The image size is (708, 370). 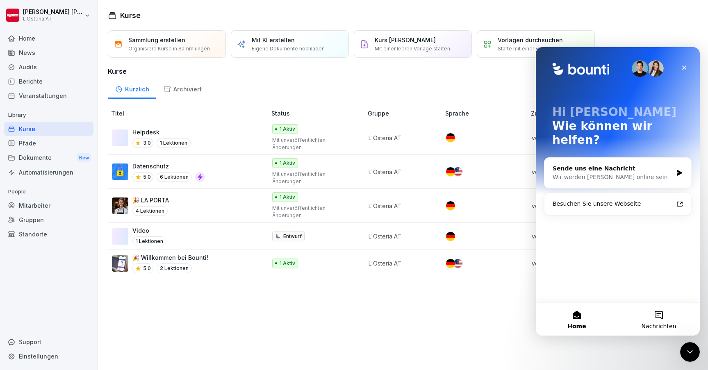 I want to click on div: Standorte, so click(x=49, y=234).